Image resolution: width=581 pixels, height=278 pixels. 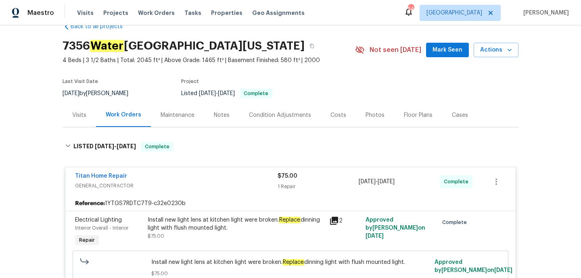 What do you see at coordinates (123, 115) in the screenshot?
I see `div: Work Orders` at bounding box center [123, 115].